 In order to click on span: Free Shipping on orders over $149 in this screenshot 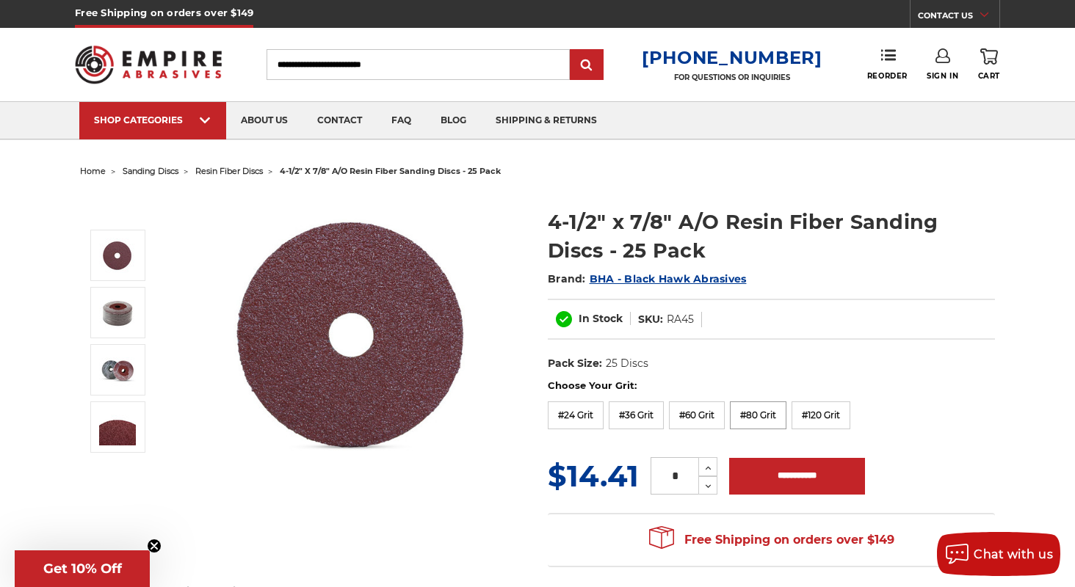, I will do `click(772, 540)`.